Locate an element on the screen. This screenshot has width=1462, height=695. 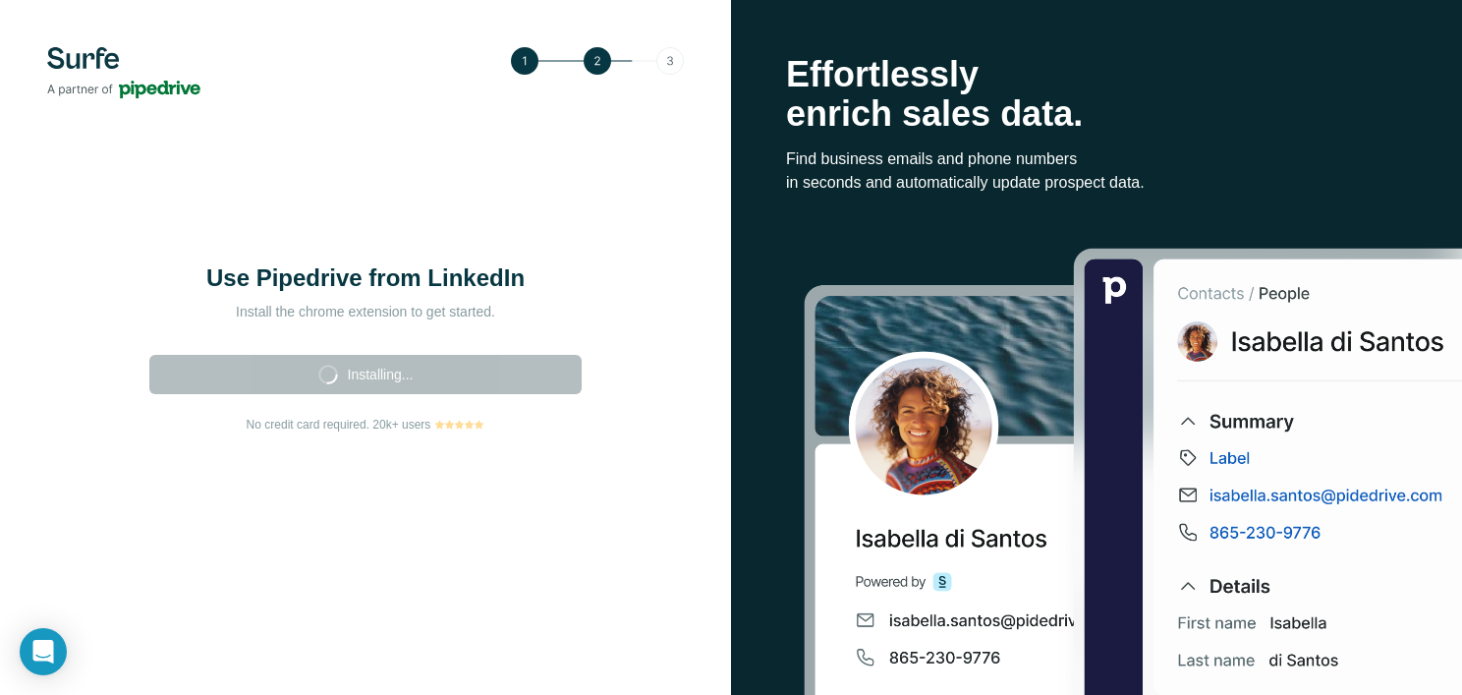
img: Step 2 is located at coordinates (597, 61).